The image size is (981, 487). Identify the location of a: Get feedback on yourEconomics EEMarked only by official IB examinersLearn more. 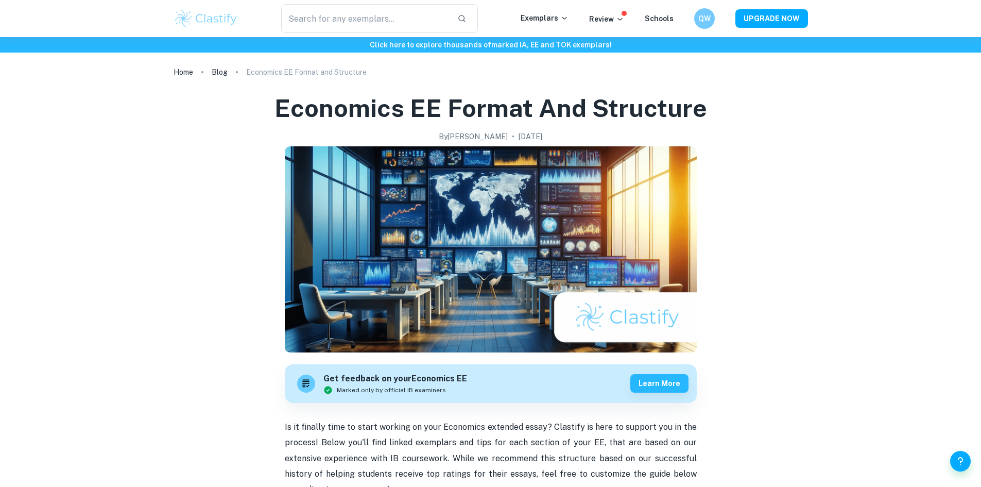
(491, 383).